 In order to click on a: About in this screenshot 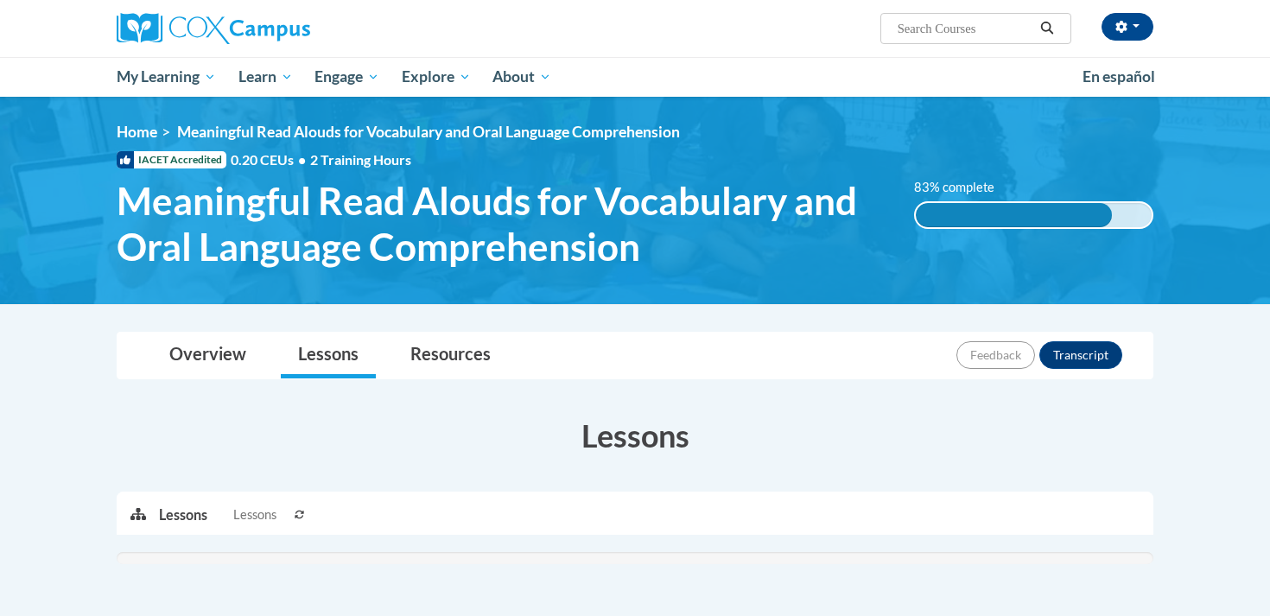, I will do `click(522, 77)`.